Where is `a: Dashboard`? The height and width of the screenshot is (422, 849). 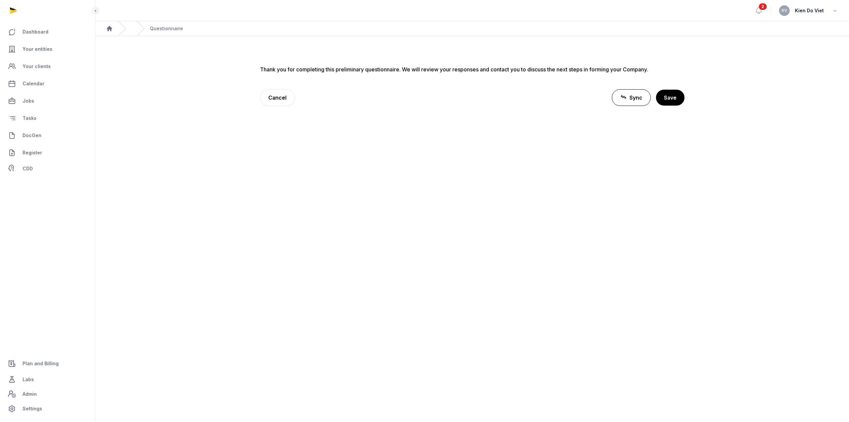
a: Dashboard is located at coordinates (47, 32).